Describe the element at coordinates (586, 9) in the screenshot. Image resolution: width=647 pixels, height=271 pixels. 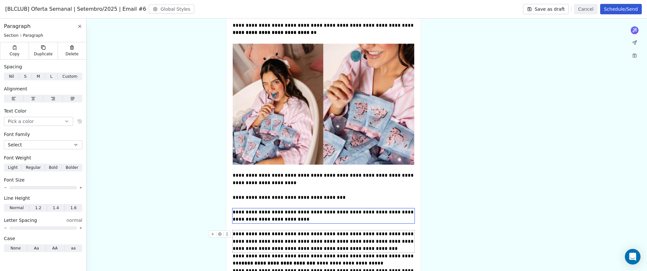
I see `button: Cancel` at that location.